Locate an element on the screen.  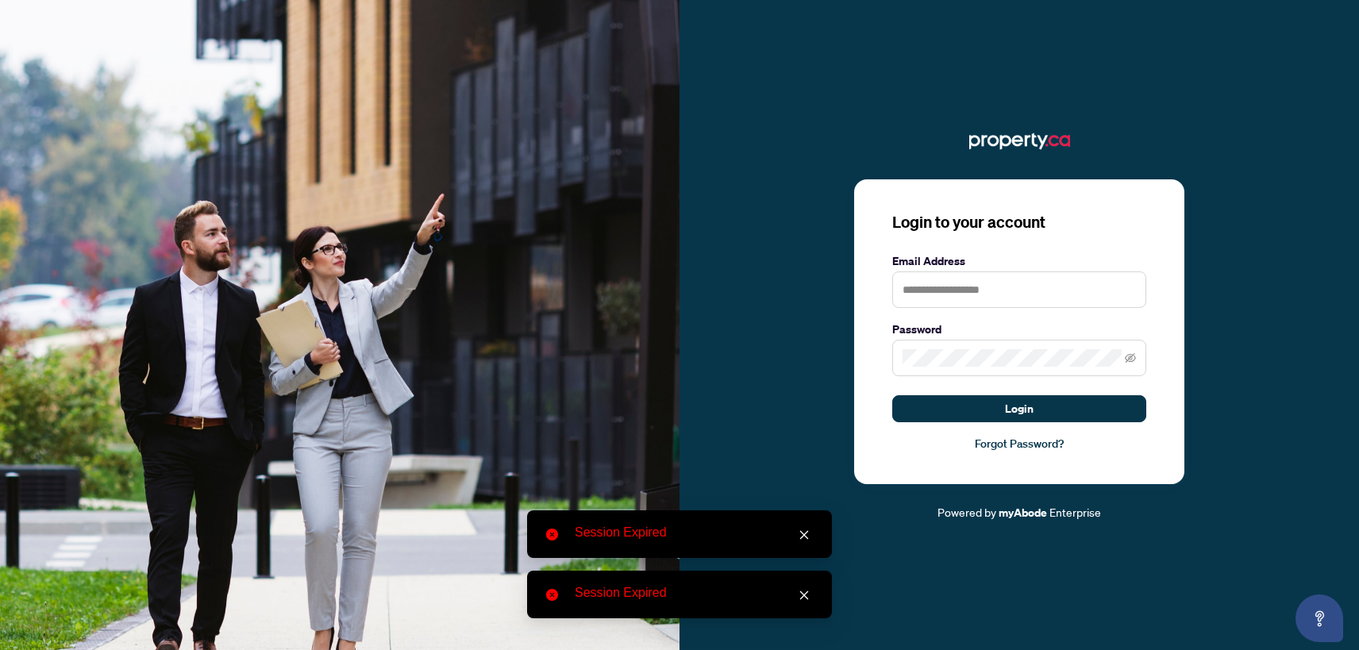
span: eye-invisible is located at coordinates (1130, 358).